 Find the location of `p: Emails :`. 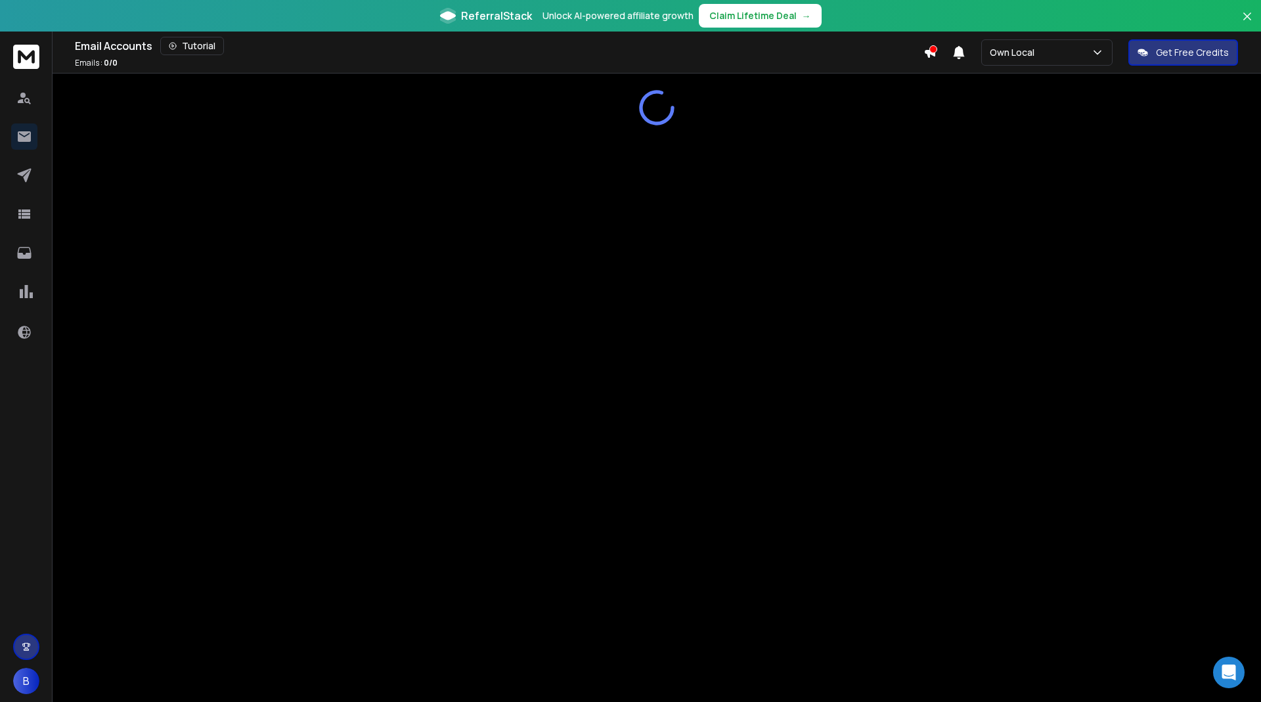

p: Emails : is located at coordinates (96, 63).